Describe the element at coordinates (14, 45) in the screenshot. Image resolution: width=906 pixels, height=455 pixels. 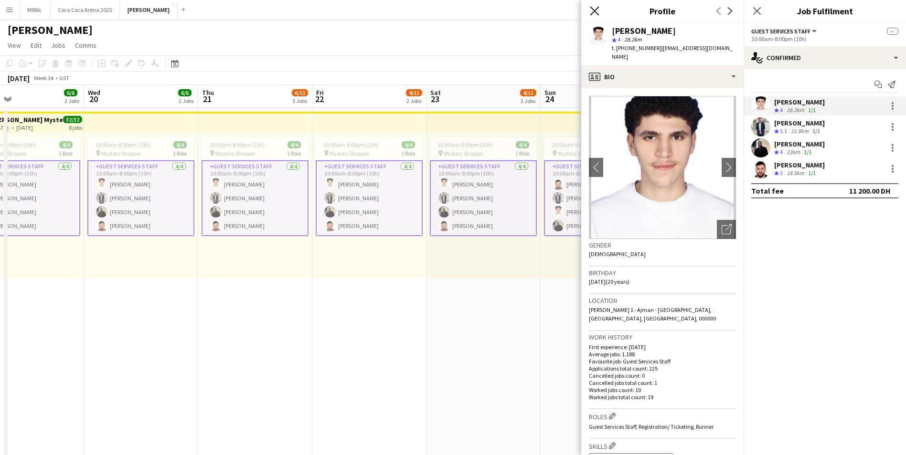
I see `a: View` at that location.